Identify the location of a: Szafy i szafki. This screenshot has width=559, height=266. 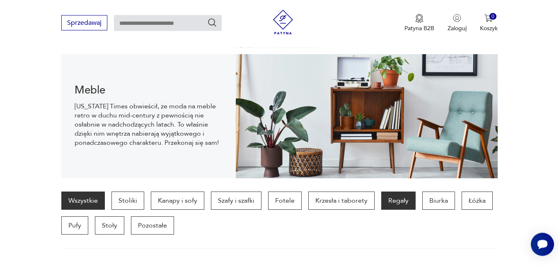
(236, 201).